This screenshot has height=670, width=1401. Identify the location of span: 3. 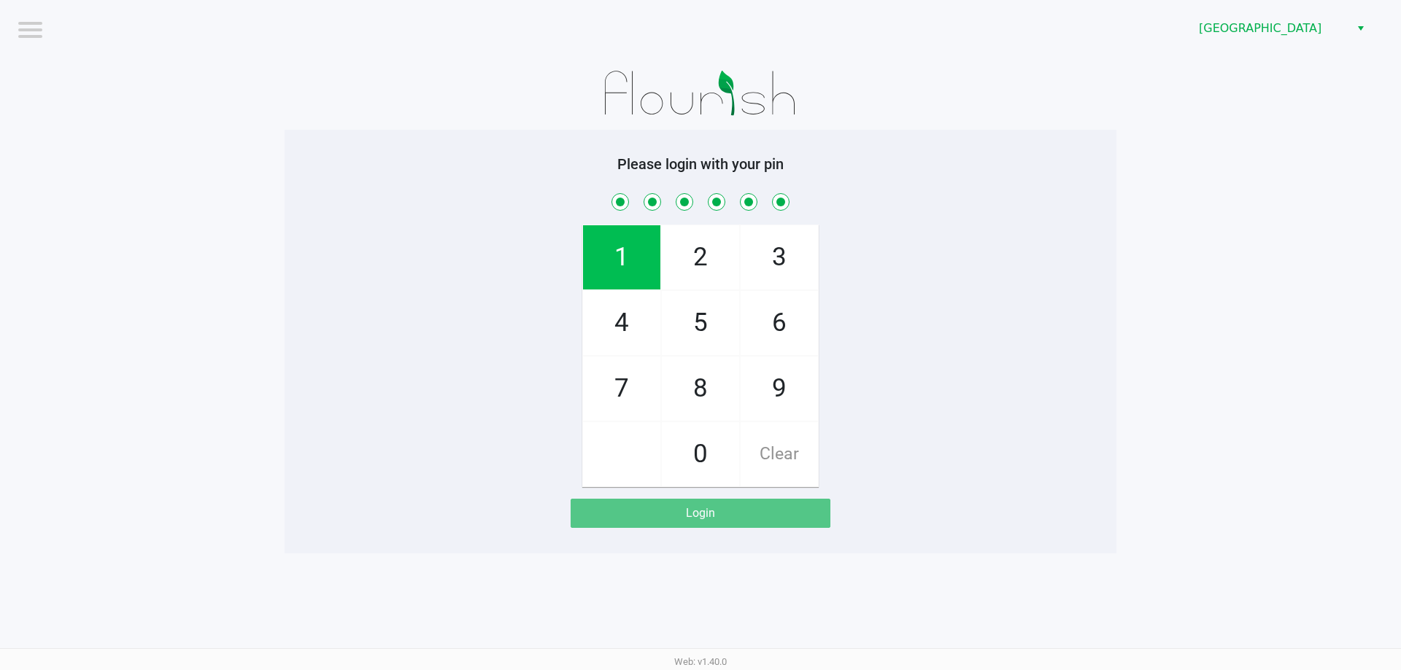
(779, 258).